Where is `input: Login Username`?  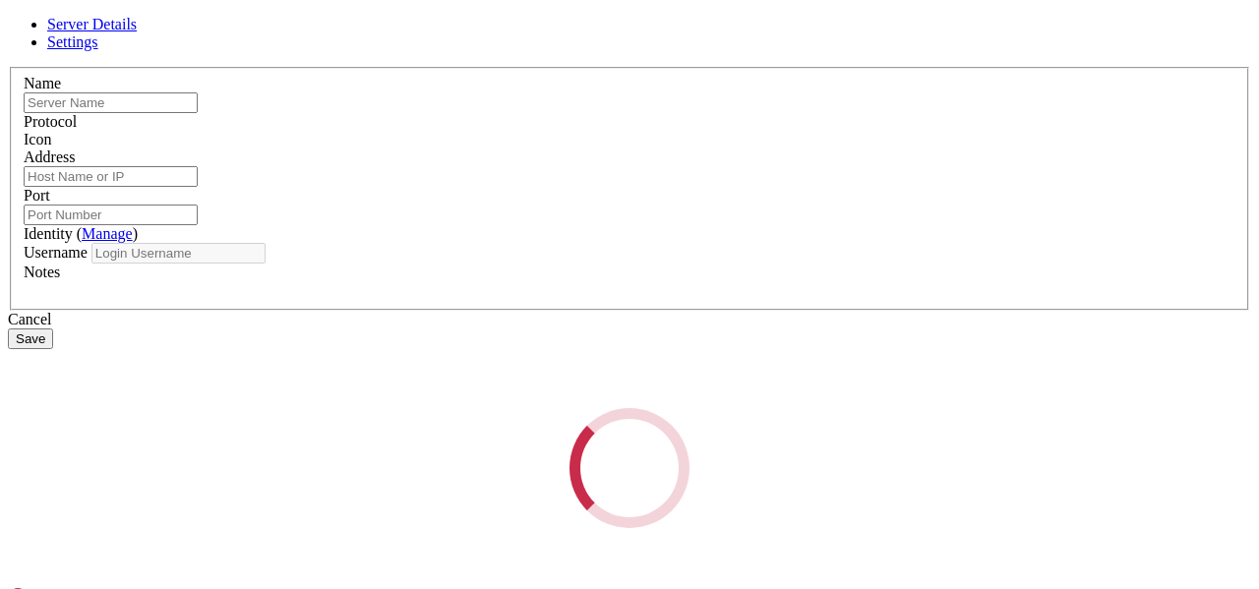
input: Login Username is located at coordinates (178, 253).